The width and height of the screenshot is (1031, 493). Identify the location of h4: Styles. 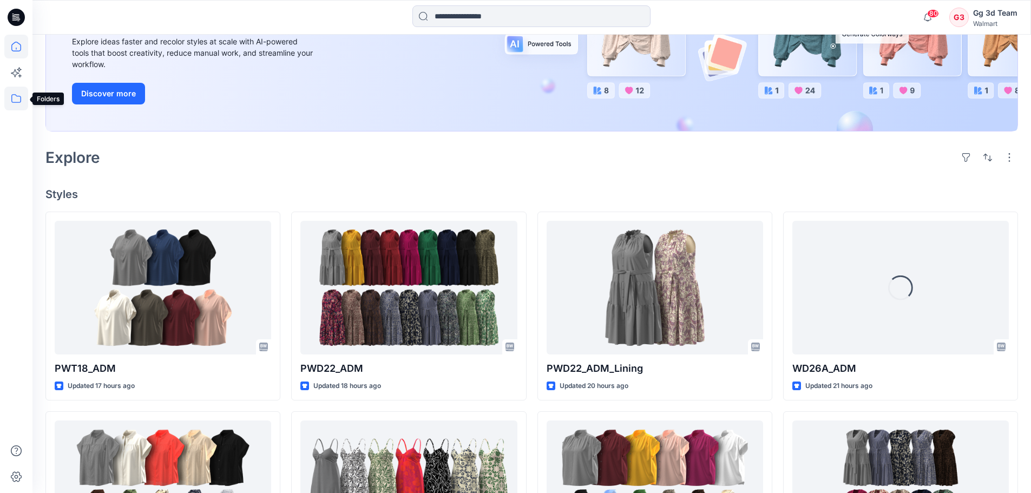
(531, 194).